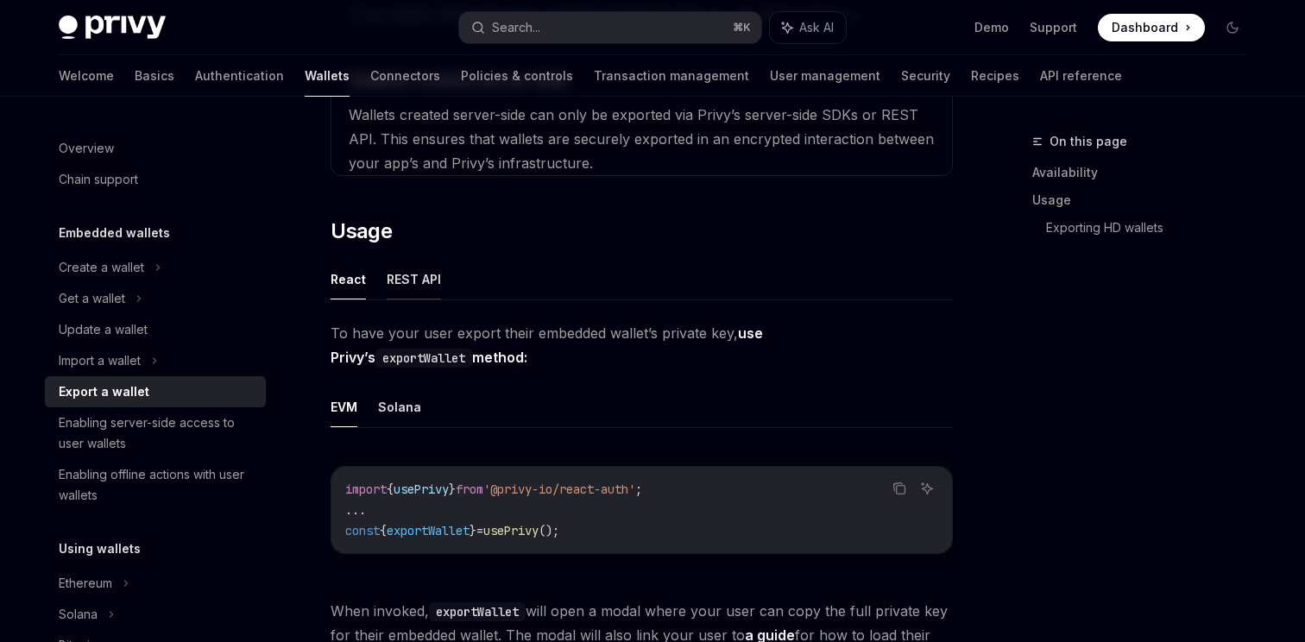  Describe the element at coordinates (405, 76) in the screenshot. I see `a: Connectors` at that location.